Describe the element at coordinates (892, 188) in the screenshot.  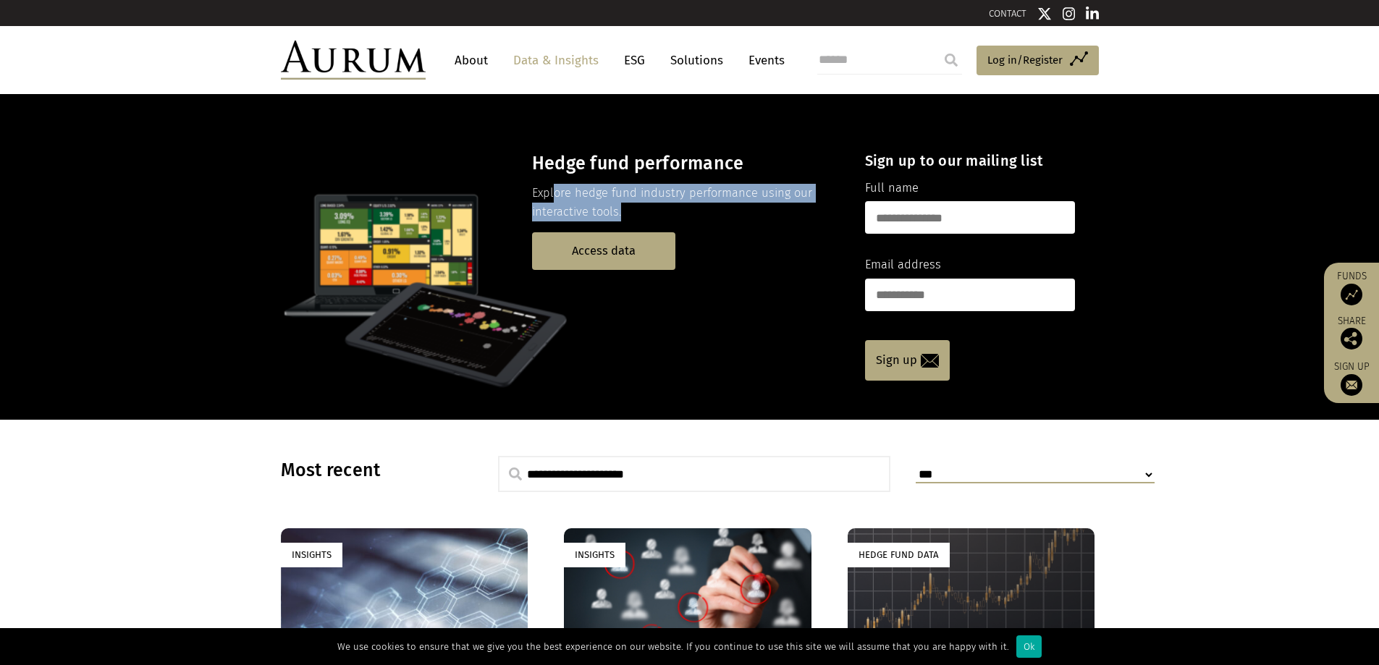
I see `label: Full name` at that location.